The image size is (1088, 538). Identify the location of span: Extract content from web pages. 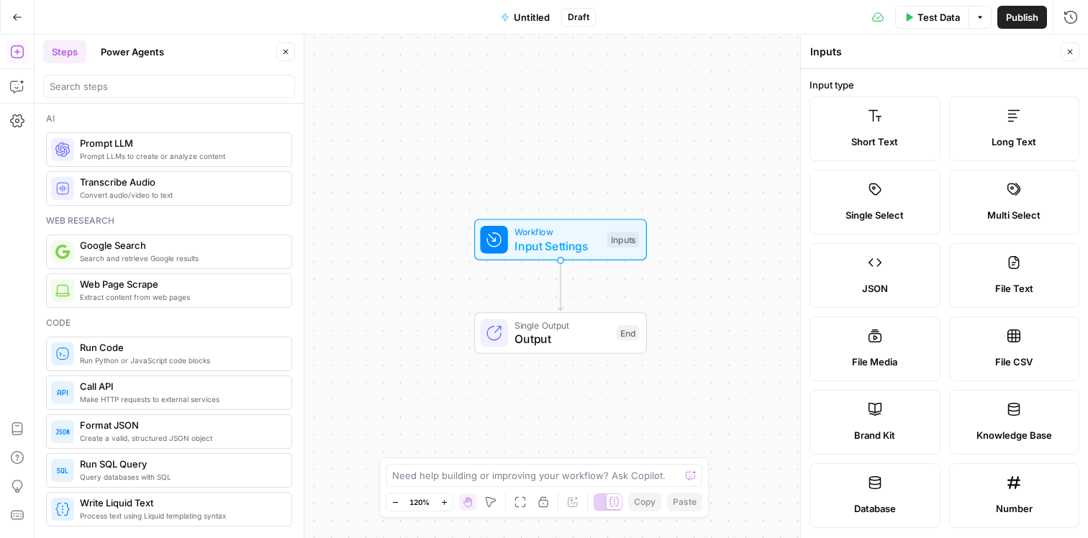
(180, 297).